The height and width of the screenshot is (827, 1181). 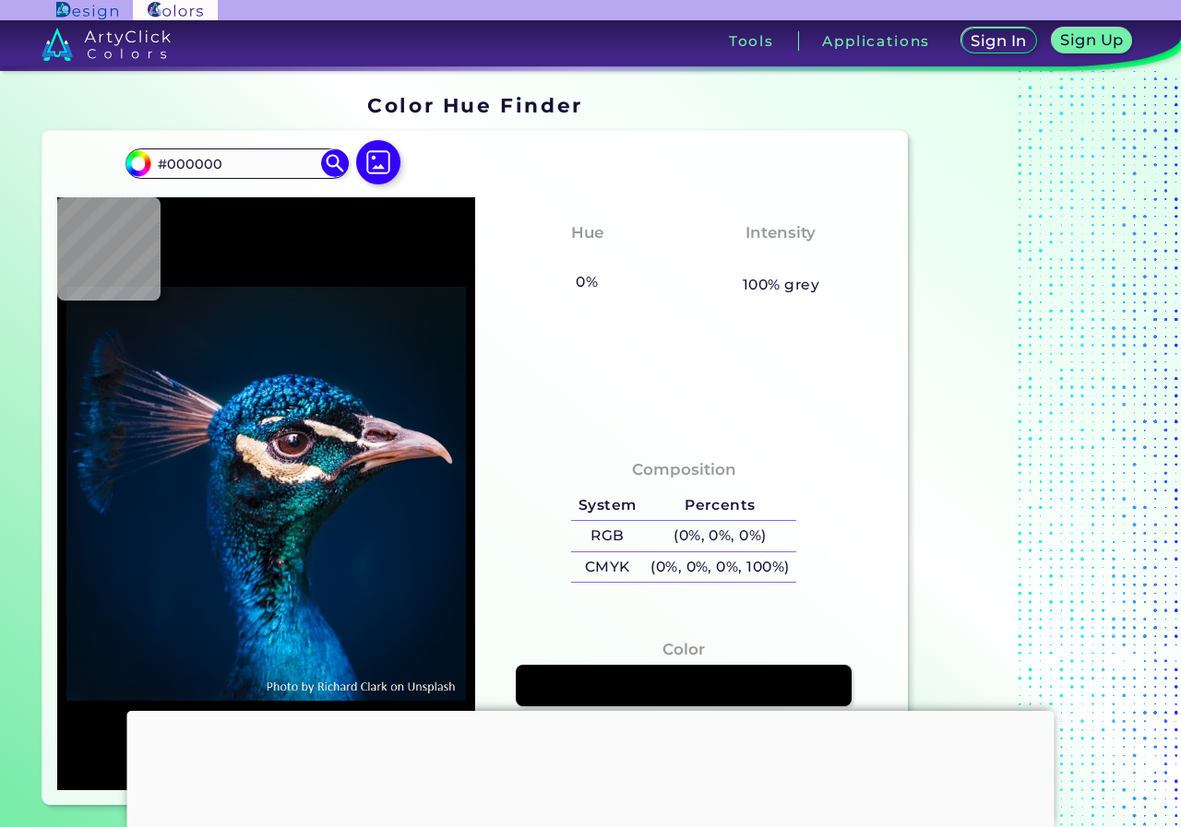 I want to click on h4: Intensity, so click(x=780, y=232).